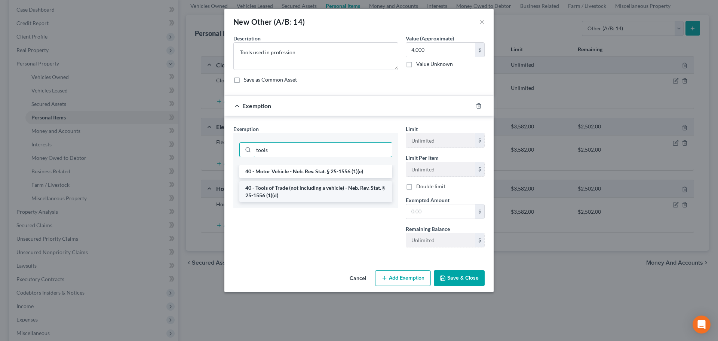  I want to click on span: Limit, so click(412, 129).